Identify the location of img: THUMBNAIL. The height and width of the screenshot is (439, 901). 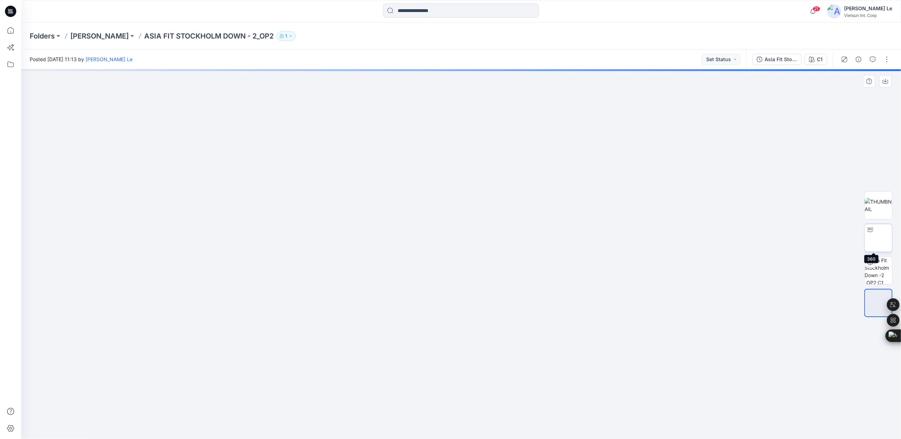
(878, 205).